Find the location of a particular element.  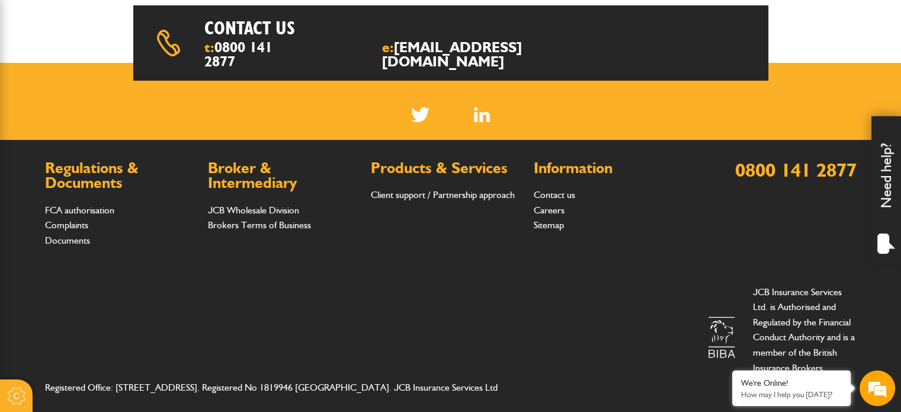

input: Enter your email address is located at coordinates (115, 157).